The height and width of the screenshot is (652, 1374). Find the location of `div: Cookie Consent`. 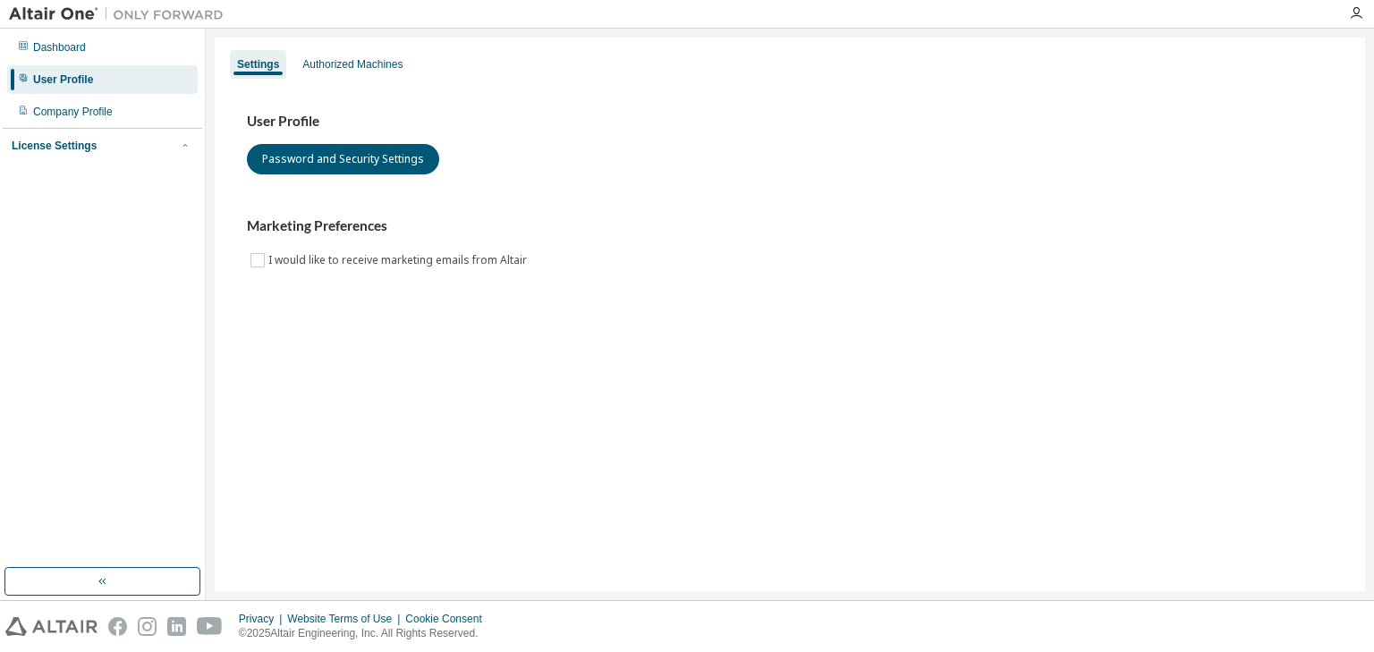

div: Cookie Consent is located at coordinates (448, 619).